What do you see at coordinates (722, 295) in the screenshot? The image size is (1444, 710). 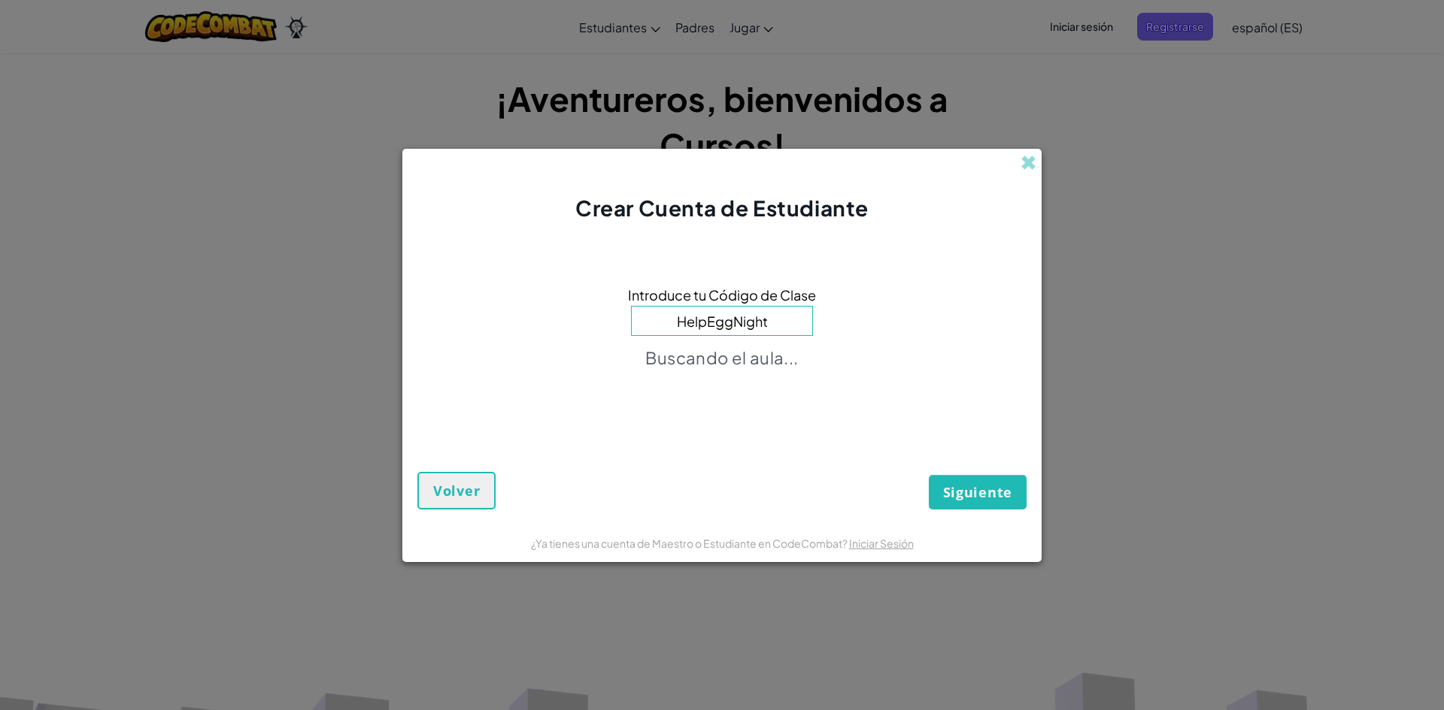 I see `span: Introduce tu Código de Clase` at bounding box center [722, 295].